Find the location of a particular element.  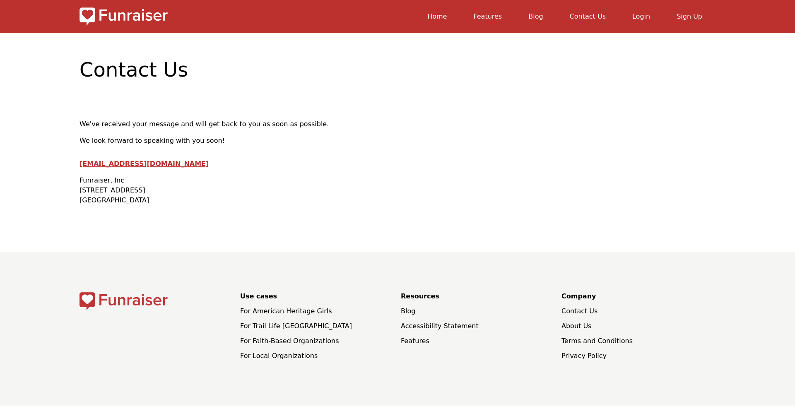

strong: Resources is located at coordinates (478, 297).